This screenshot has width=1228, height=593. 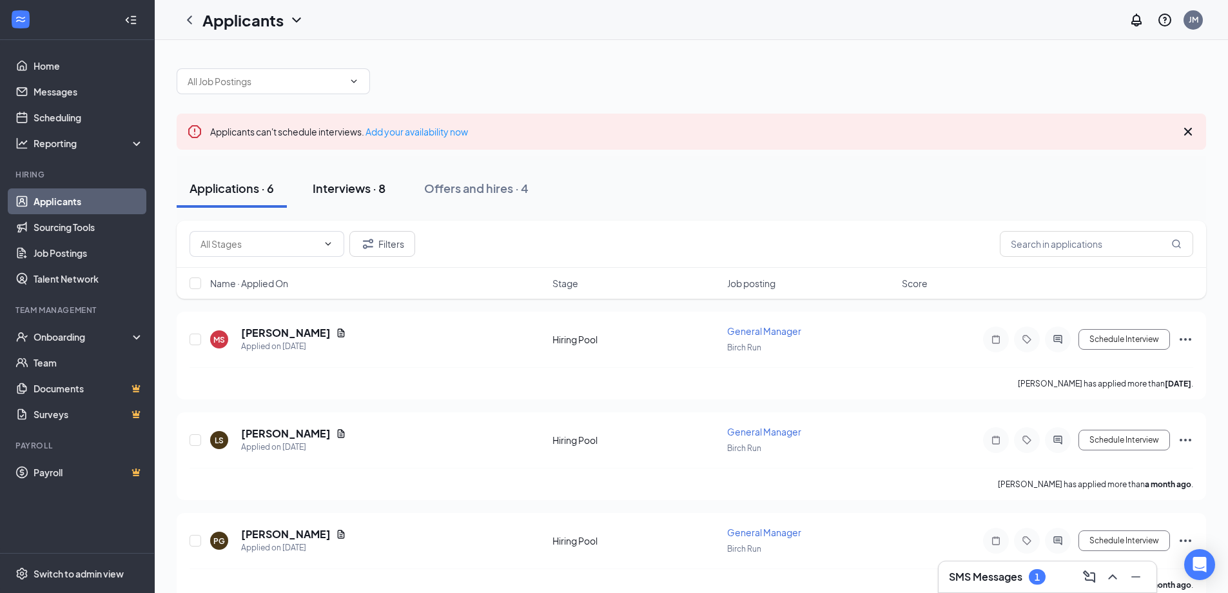 What do you see at coordinates (88, 92) in the screenshot?
I see `a: Messages` at bounding box center [88, 92].